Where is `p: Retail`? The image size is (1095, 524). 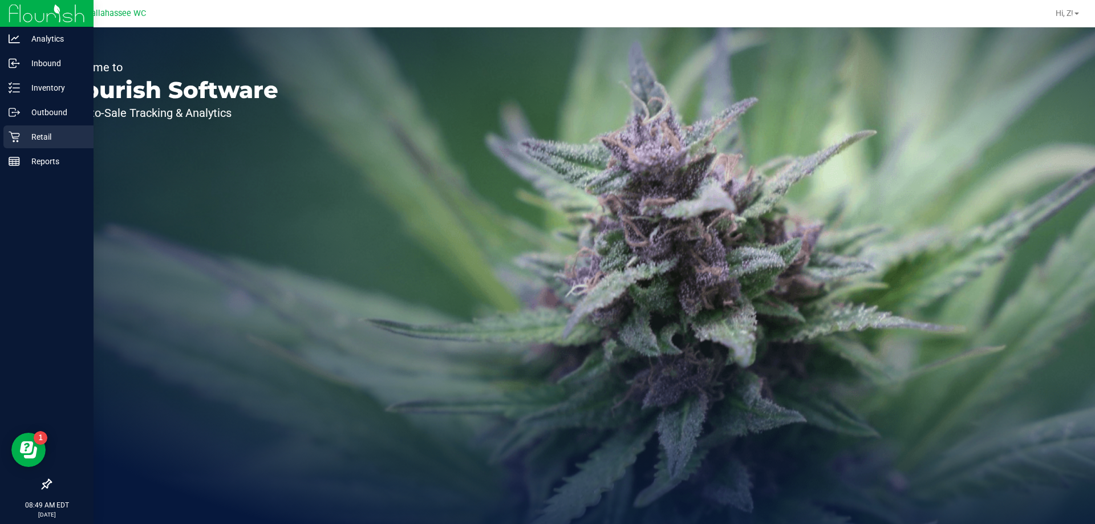 p: Retail is located at coordinates (54, 137).